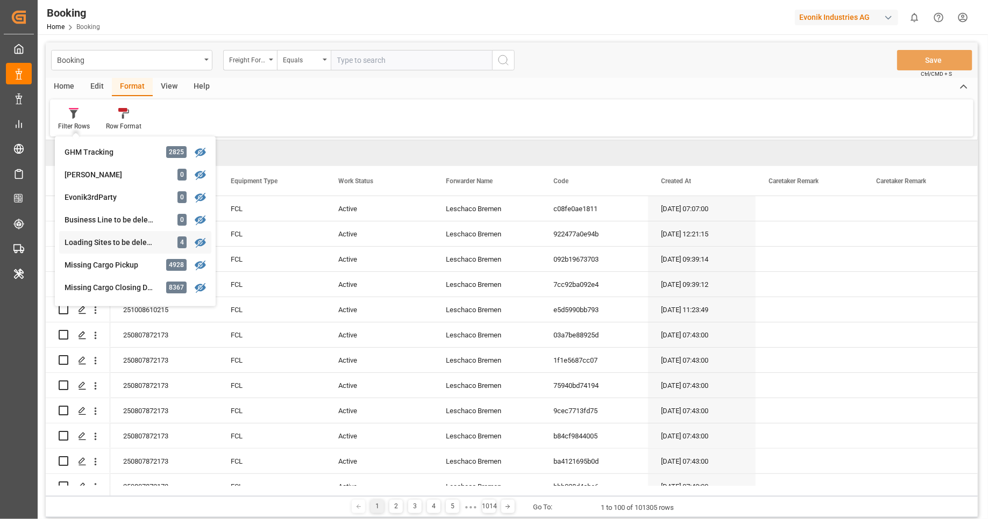  What do you see at coordinates (176, 288) in the screenshot?
I see `div: 8367` at bounding box center [176, 288].